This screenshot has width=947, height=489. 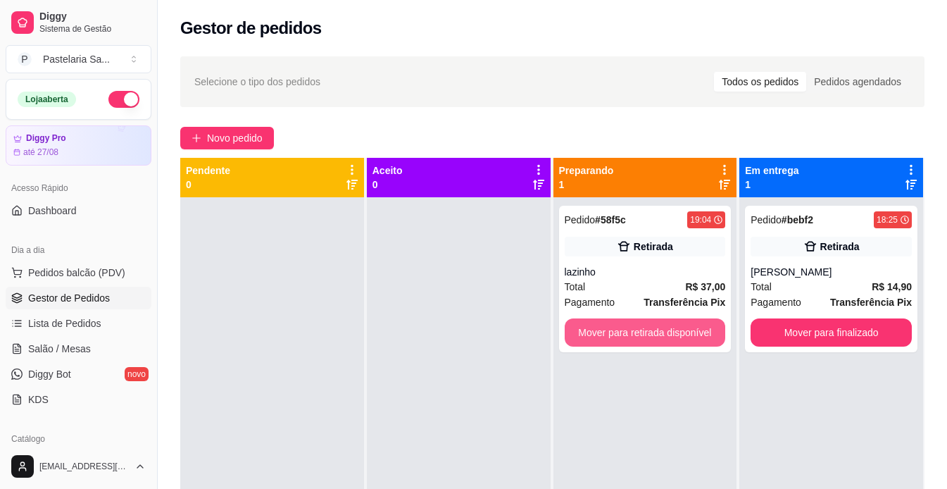 What do you see at coordinates (78, 439) in the screenshot?
I see `div: Catálogo` at bounding box center [78, 439].